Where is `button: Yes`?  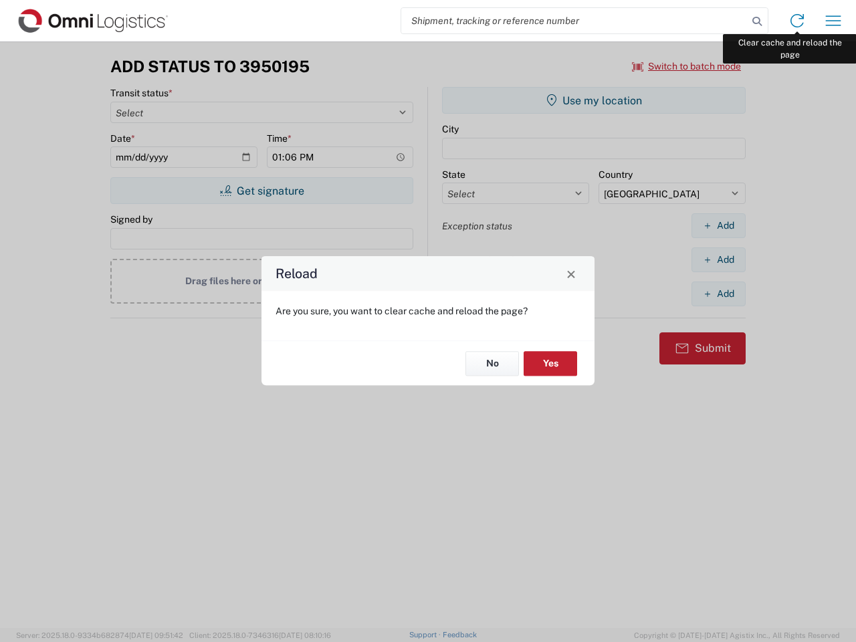 button: Yes is located at coordinates (550, 363).